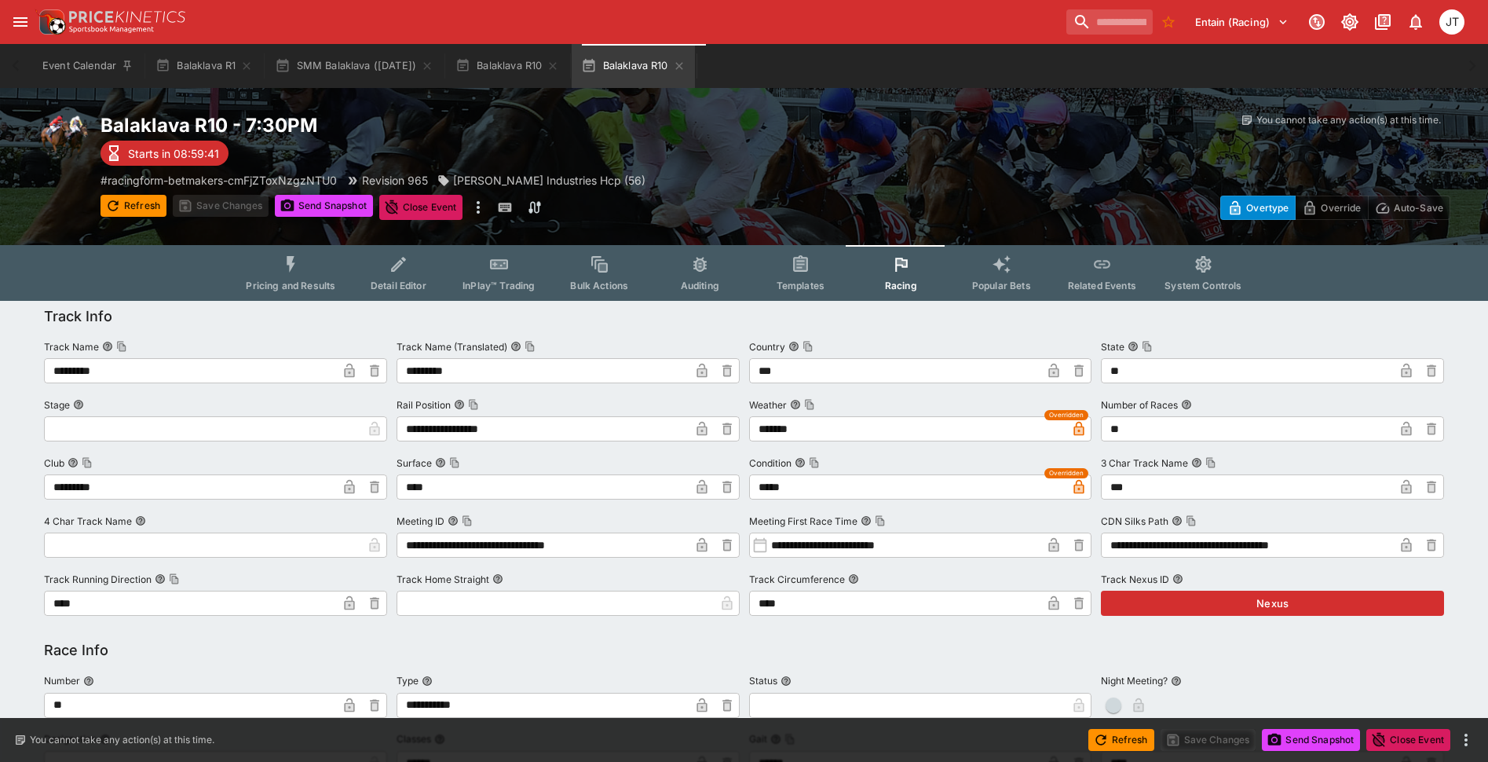 This screenshot has height=762, width=1488. What do you see at coordinates (1144, 463) in the screenshot?
I see `p: 3 Char Track Name` at bounding box center [1144, 463].